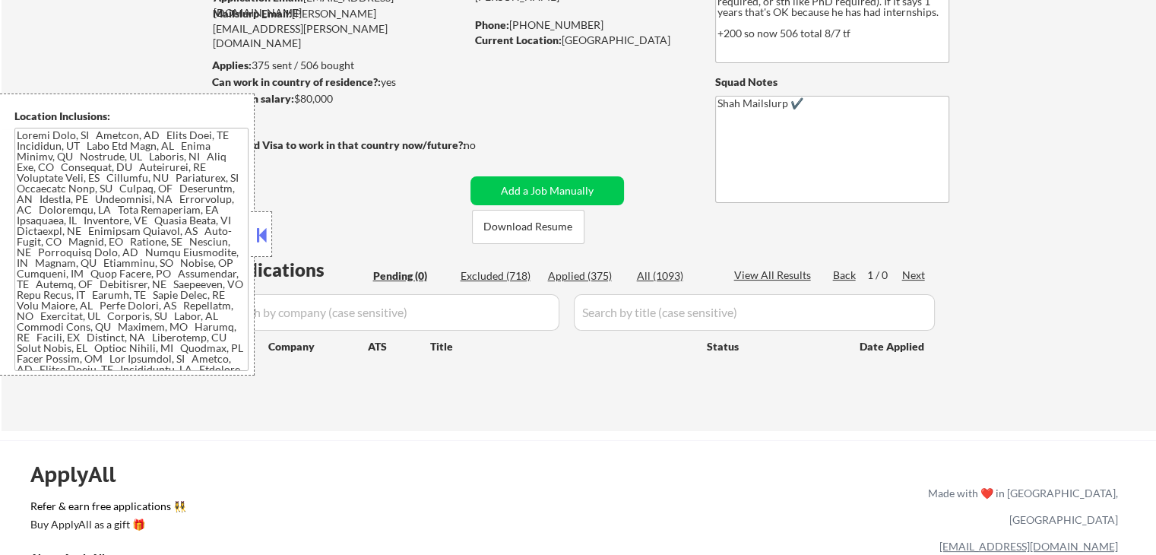 This screenshot has width=1156, height=555. What do you see at coordinates (81, 474) in the screenshot?
I see `div: ApplyAll` at bounding box center [81, 474].